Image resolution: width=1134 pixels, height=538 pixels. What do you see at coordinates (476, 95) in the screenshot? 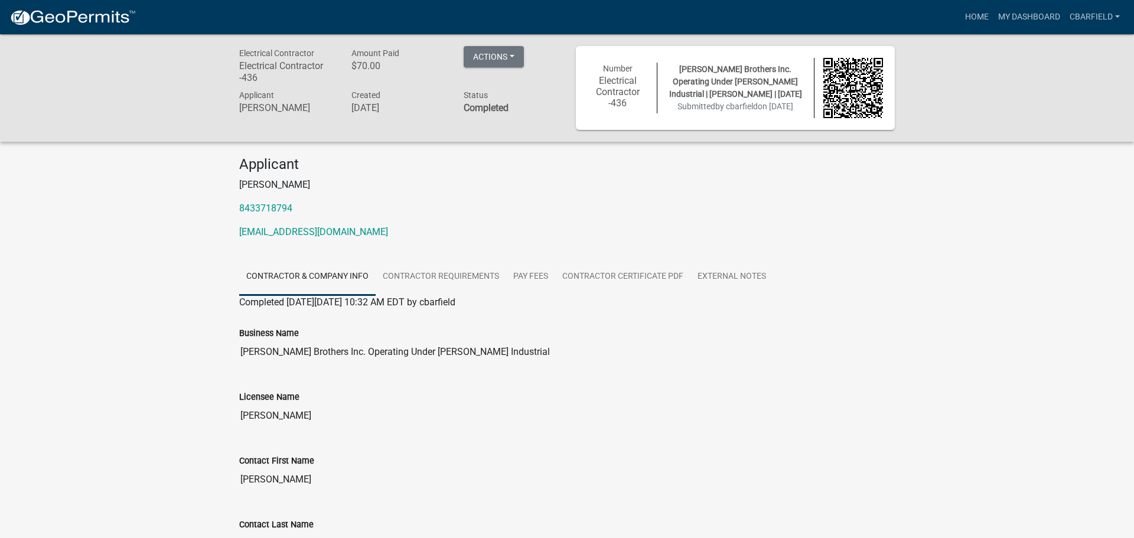
I see `span: Status` at bounding box center [476, 95].